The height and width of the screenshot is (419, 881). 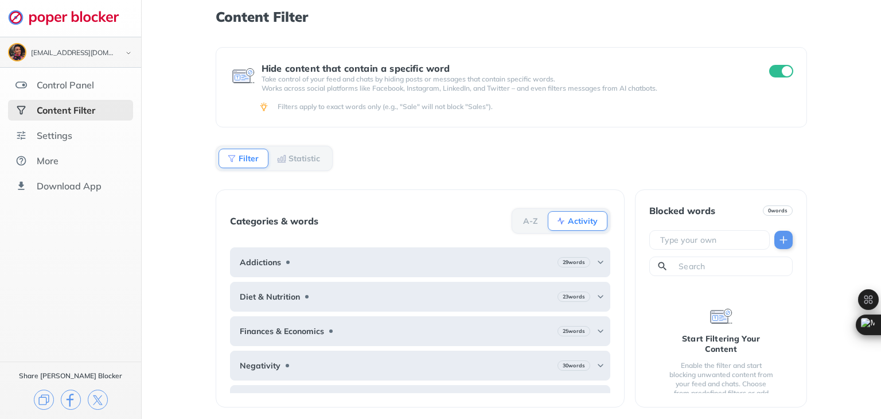 What do you see at coordinates (21, 186) in the screenshot?
I see `img: download-app.svg` at bounding box center [21, 186].